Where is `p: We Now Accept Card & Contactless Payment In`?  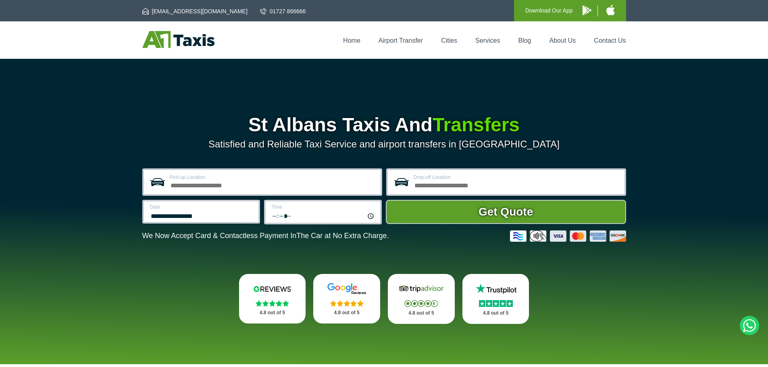
p: We Now Accept Card & Contactless Payment In is located at coordinates (266, 236).